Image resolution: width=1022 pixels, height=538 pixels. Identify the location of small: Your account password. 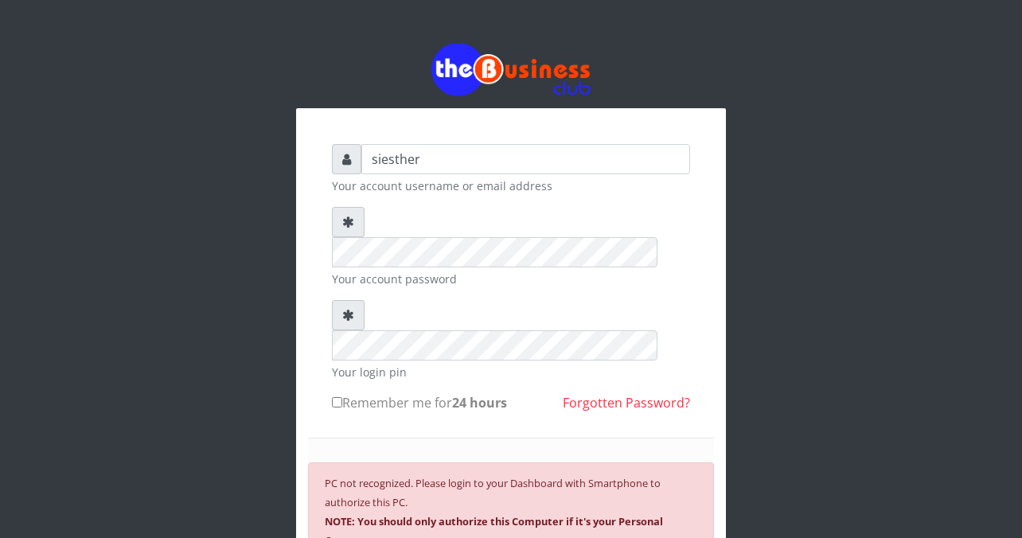
(511, 279).